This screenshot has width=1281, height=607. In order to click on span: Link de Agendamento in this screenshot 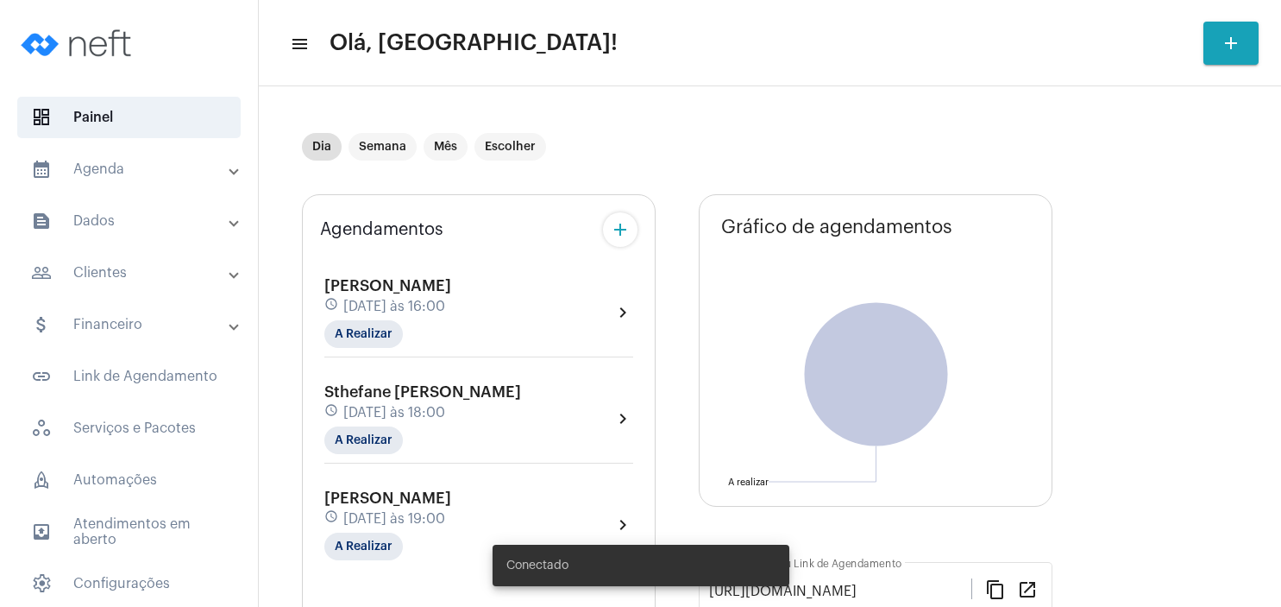, I will do `click(129, 376)`.